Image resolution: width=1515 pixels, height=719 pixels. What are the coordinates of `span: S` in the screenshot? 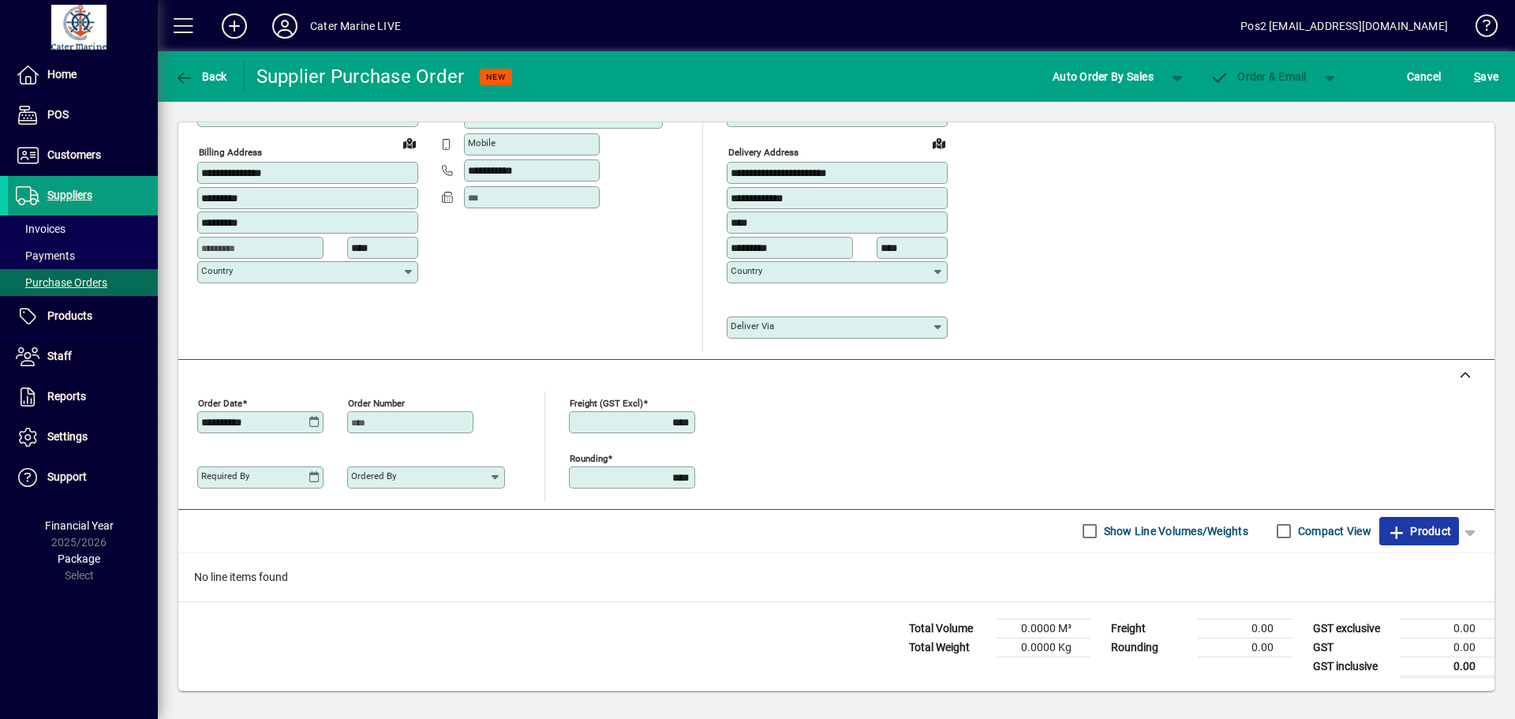 It's located at (1477, 77).